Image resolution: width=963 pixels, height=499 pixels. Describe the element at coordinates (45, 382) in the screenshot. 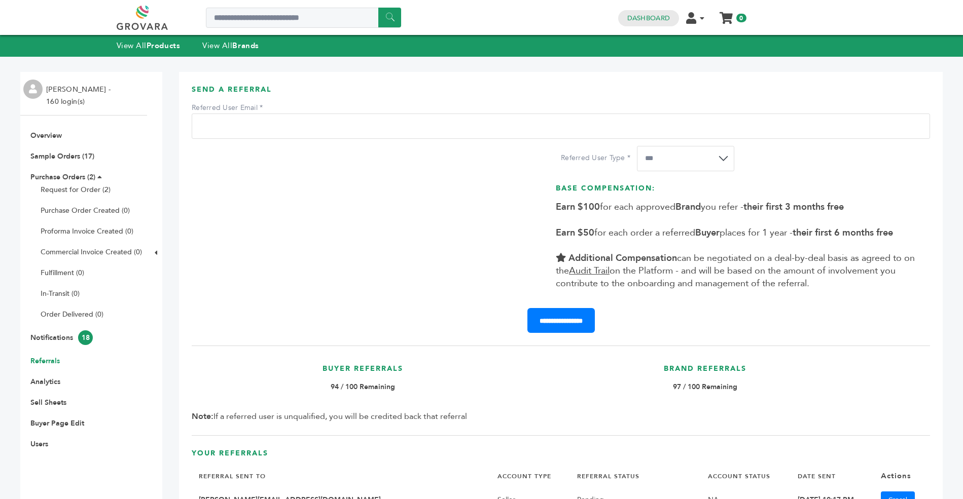

I see `a: Analytics` at that location.